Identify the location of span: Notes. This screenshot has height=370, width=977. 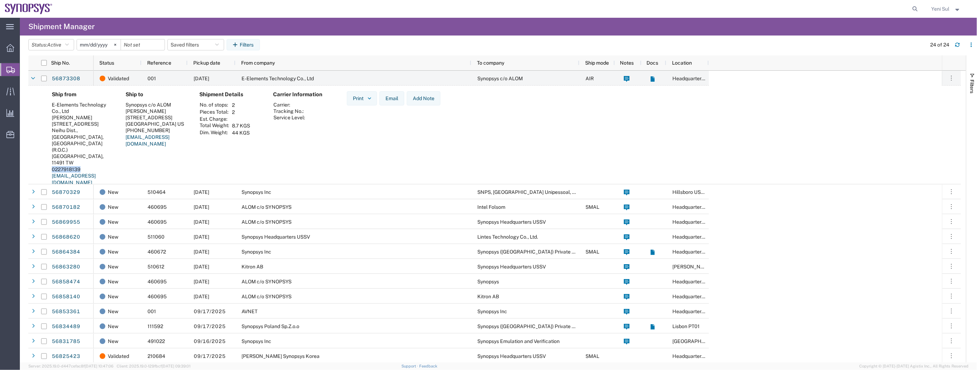
(627, 63).